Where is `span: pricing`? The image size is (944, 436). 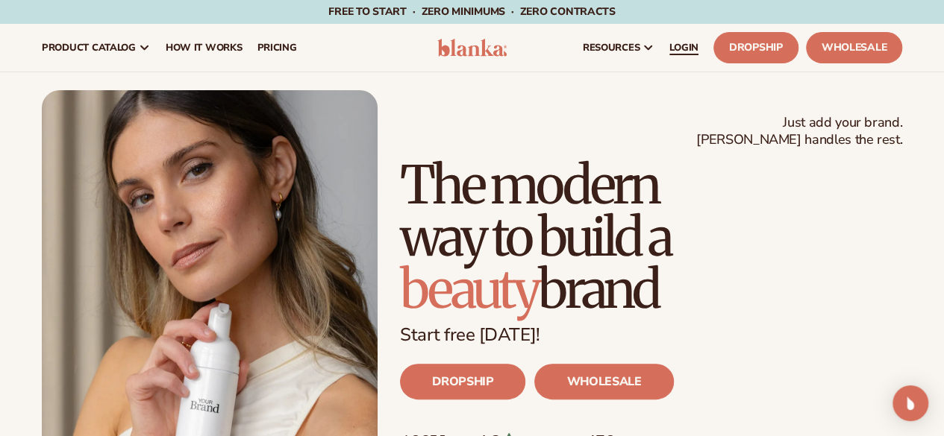 span: pricing is located at coordinates (276, 48).